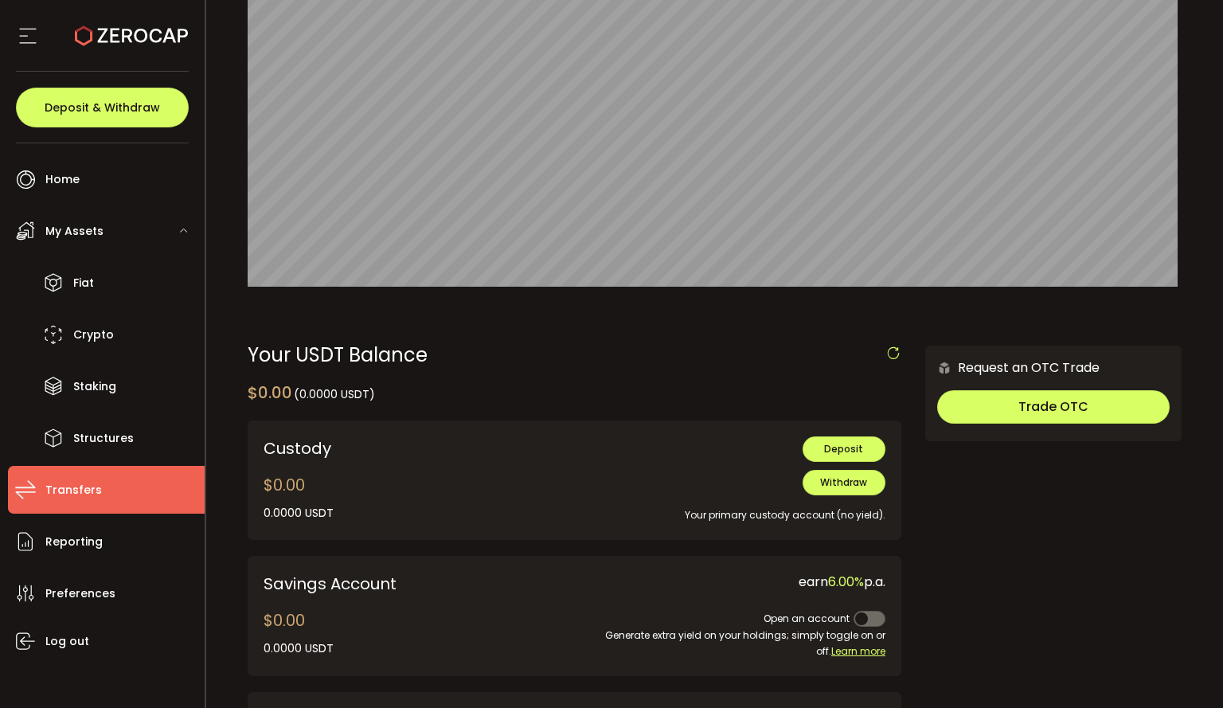 This screenshot has height=708, width=1223. What do you see at coordinates (73, 490) in the screenshot?
I see `span: Transfers` at bounding box center [73, 490].